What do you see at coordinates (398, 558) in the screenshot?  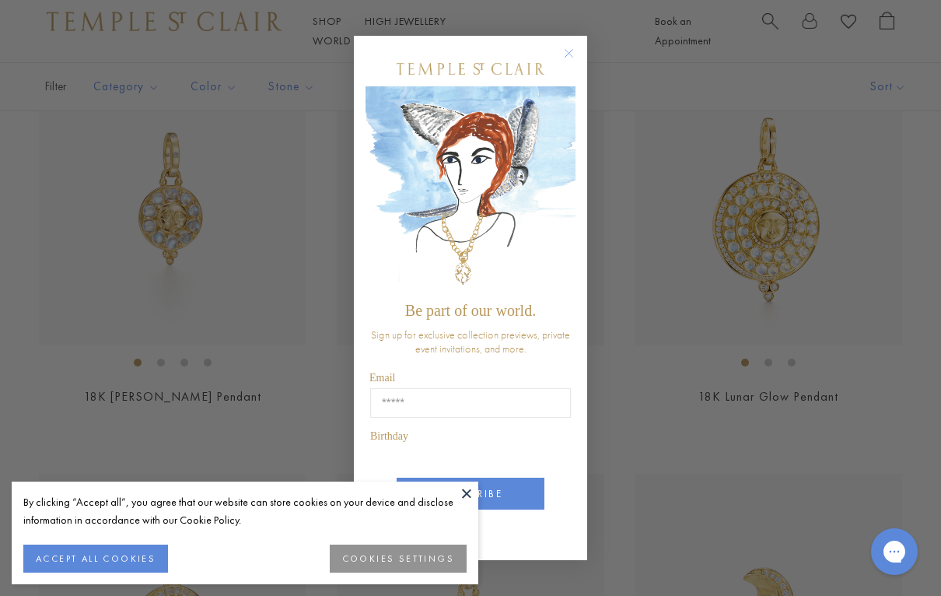 I see `button: COOKIES SETTINGS` at bounding box center [398, 558].